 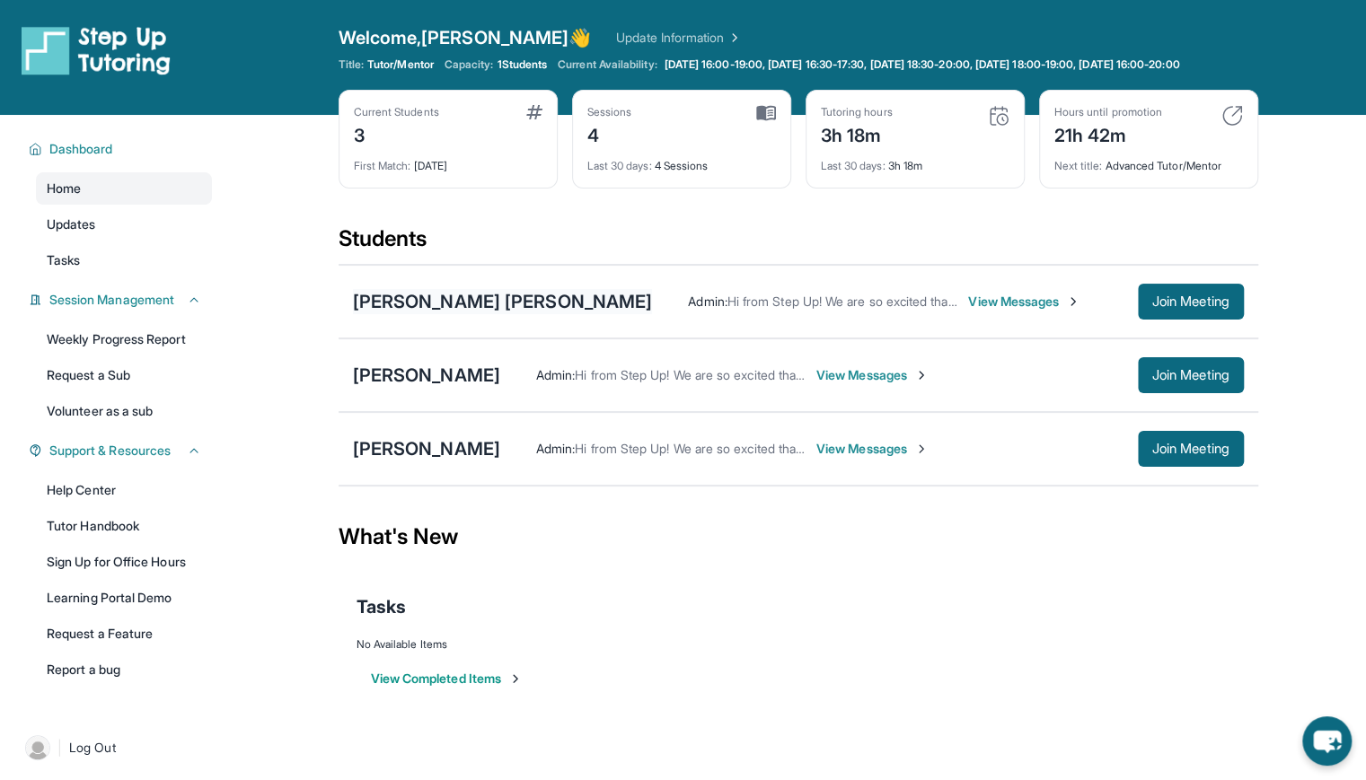 What do you see at coordinates (121, 300) in the screenshot?
I see `button: Session Management` at bounding box center [121, 300].